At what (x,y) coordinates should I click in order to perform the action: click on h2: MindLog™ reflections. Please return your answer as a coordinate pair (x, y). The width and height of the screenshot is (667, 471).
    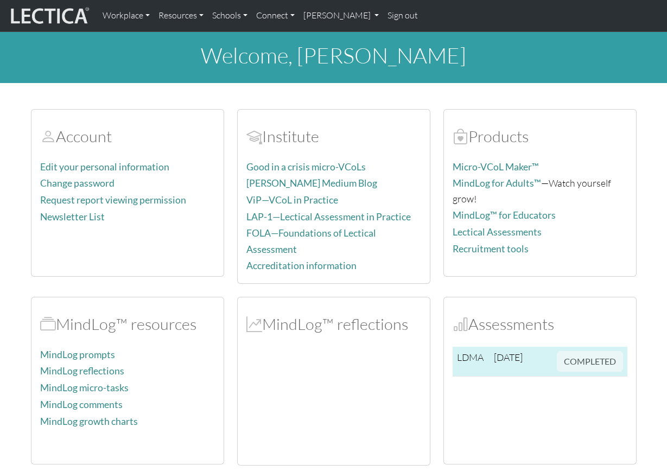
    Looking at the image, I should click on (334, 324).